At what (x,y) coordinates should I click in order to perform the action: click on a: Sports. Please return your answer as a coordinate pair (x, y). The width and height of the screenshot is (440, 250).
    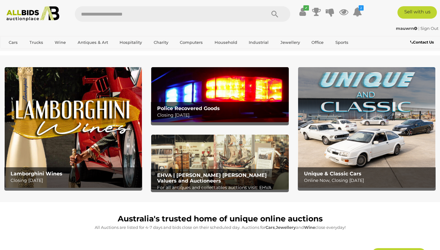
    Looking at the image, I should click on (342, 42).